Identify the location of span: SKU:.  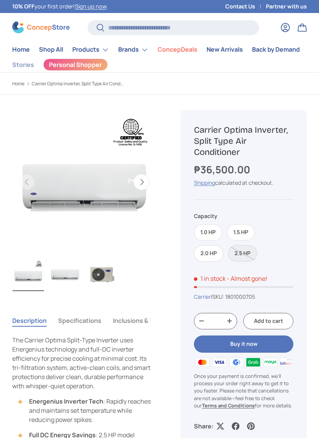
(218, 296).